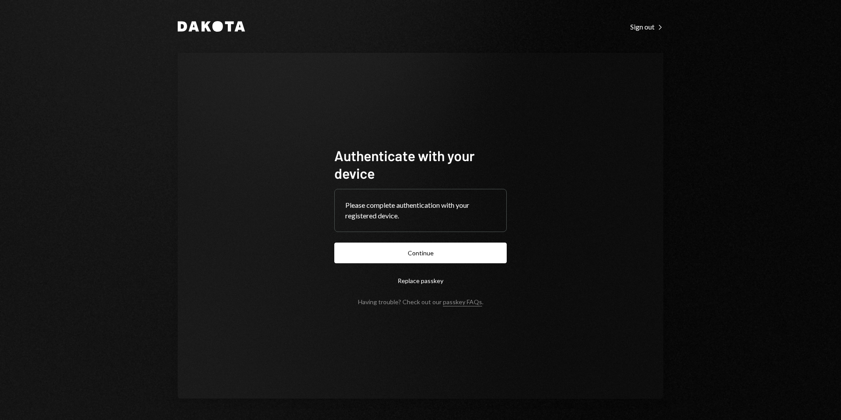  What do you see at coordinates (420, 280) in the screenshot?
I see `button: Replace passkey` at bounding box center [420, 280].